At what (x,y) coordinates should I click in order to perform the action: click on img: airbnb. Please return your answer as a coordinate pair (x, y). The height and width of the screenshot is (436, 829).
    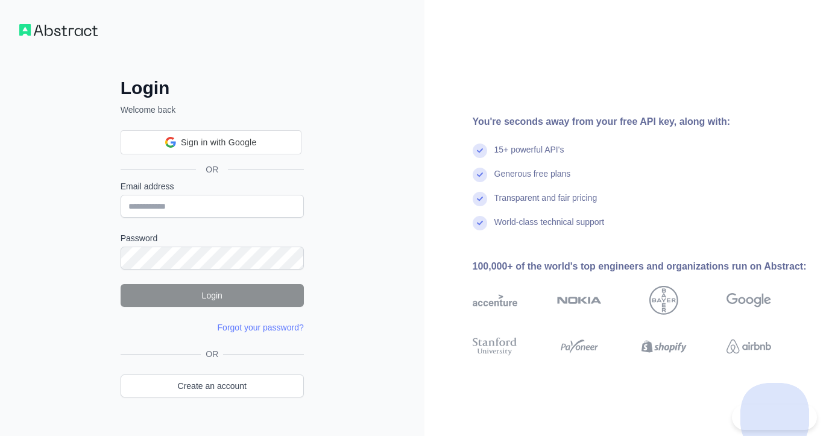
    Looking at the image, I should click on (749, 346).